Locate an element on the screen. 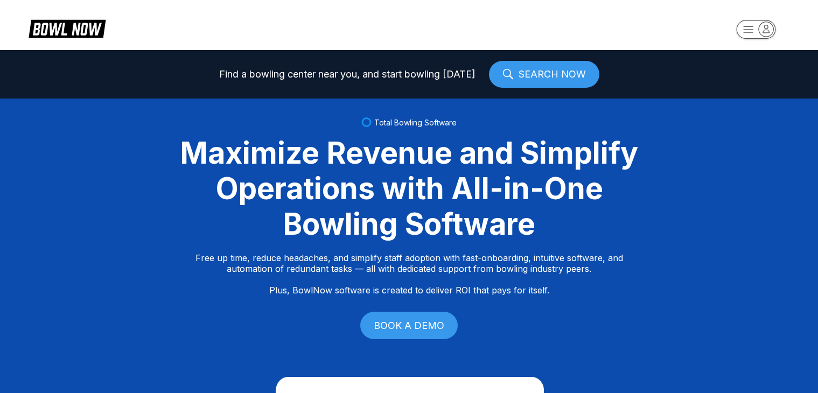 This screenshot has height=393, width=818. span: Total Bowling Software is located at coordinates (415, 122).